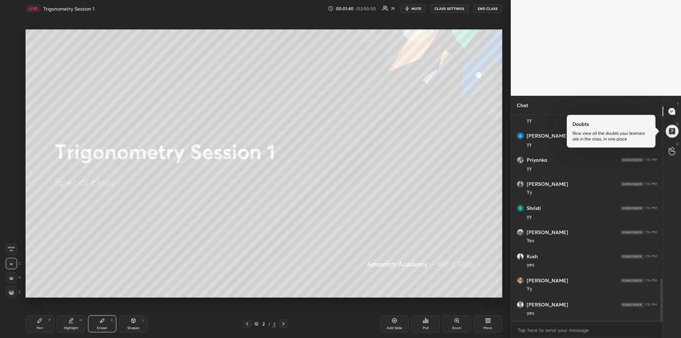 The width and height of the screenshot is (681, 338). What do you see at coordinates (133, 328) in the screenshot?
I see `div: Shapes` at bounding box center [133, 328].